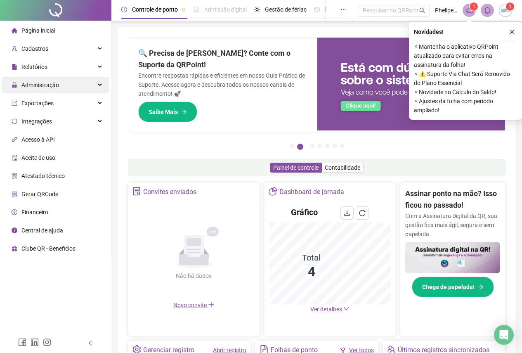  Describe the element at coordinates (346, 309) in the screenshot. I see `span: down` at that location.